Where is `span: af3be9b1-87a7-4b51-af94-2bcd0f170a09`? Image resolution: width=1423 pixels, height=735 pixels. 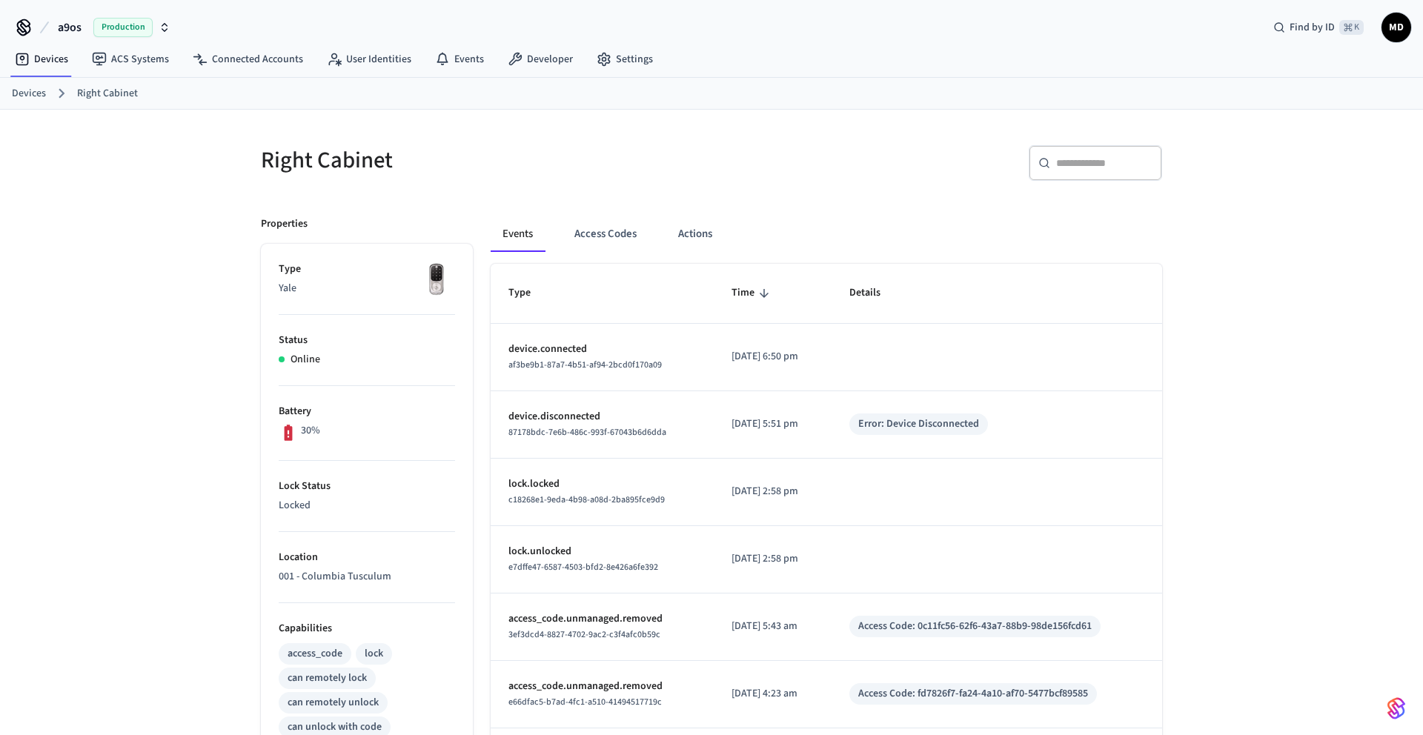 span: af3be9b1-87a7-4b51-af94-2bcd0f170a09 is located at coordinates (585, 365).